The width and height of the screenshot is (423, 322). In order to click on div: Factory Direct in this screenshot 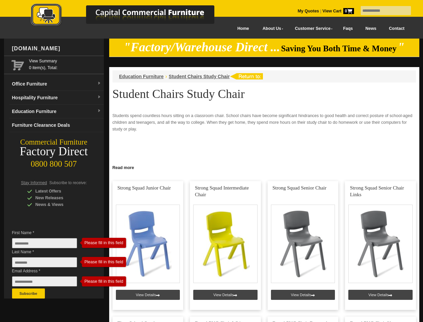, I will do `click(54, 152)`.